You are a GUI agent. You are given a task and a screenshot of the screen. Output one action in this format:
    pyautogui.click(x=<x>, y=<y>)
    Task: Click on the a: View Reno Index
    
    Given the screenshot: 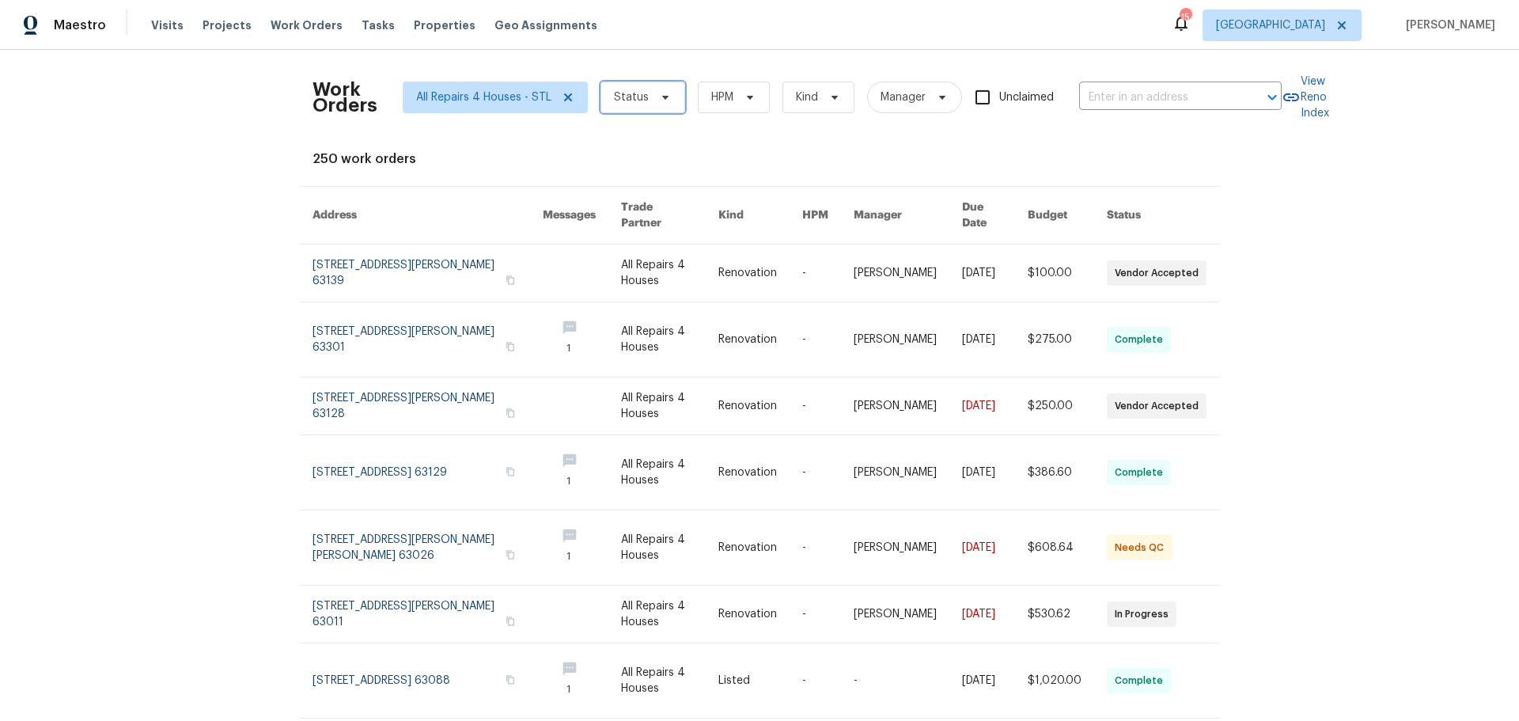 What is the action you would take?
    pyautogui.click(x=1305, y=97)
    